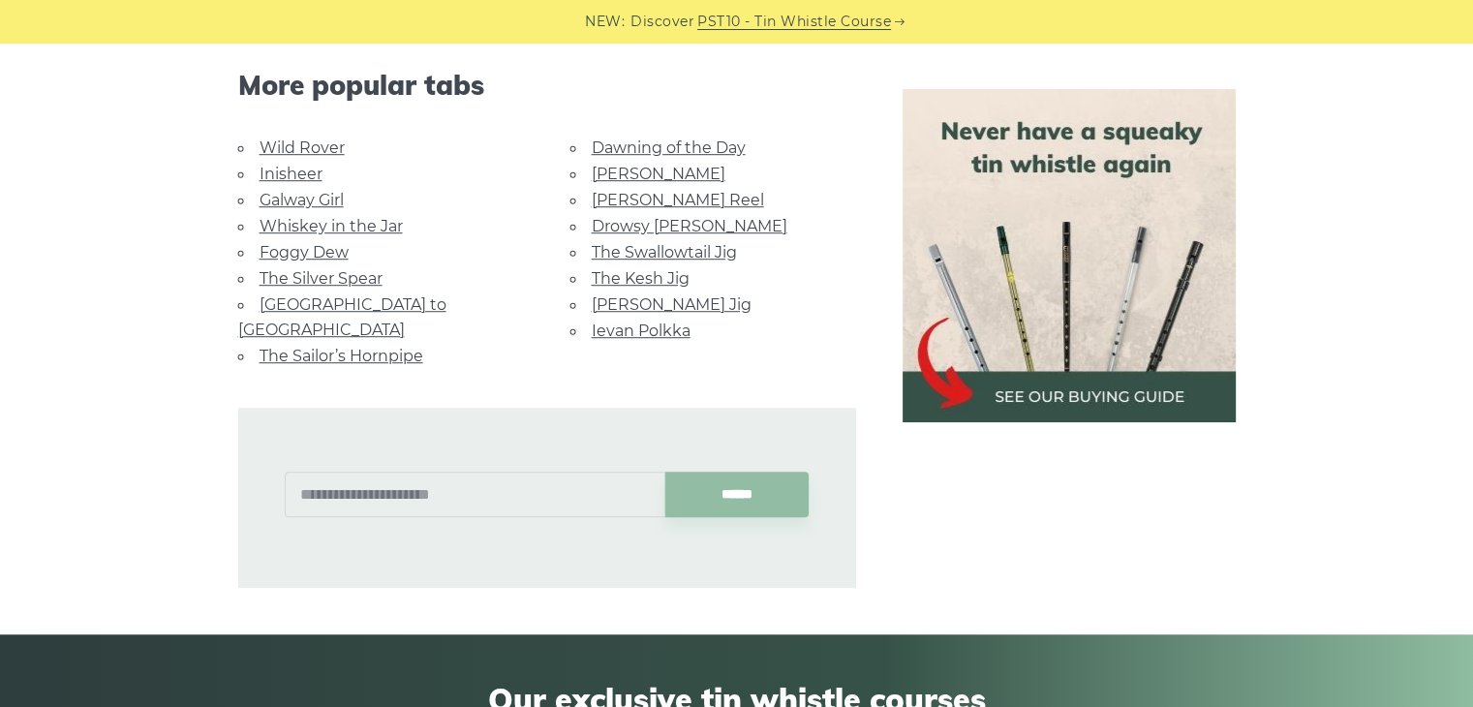  What do you see at coordinates (321, 278) in the screenshot?
I see `a: The Silver Spear` at bounding box center [321, 278].